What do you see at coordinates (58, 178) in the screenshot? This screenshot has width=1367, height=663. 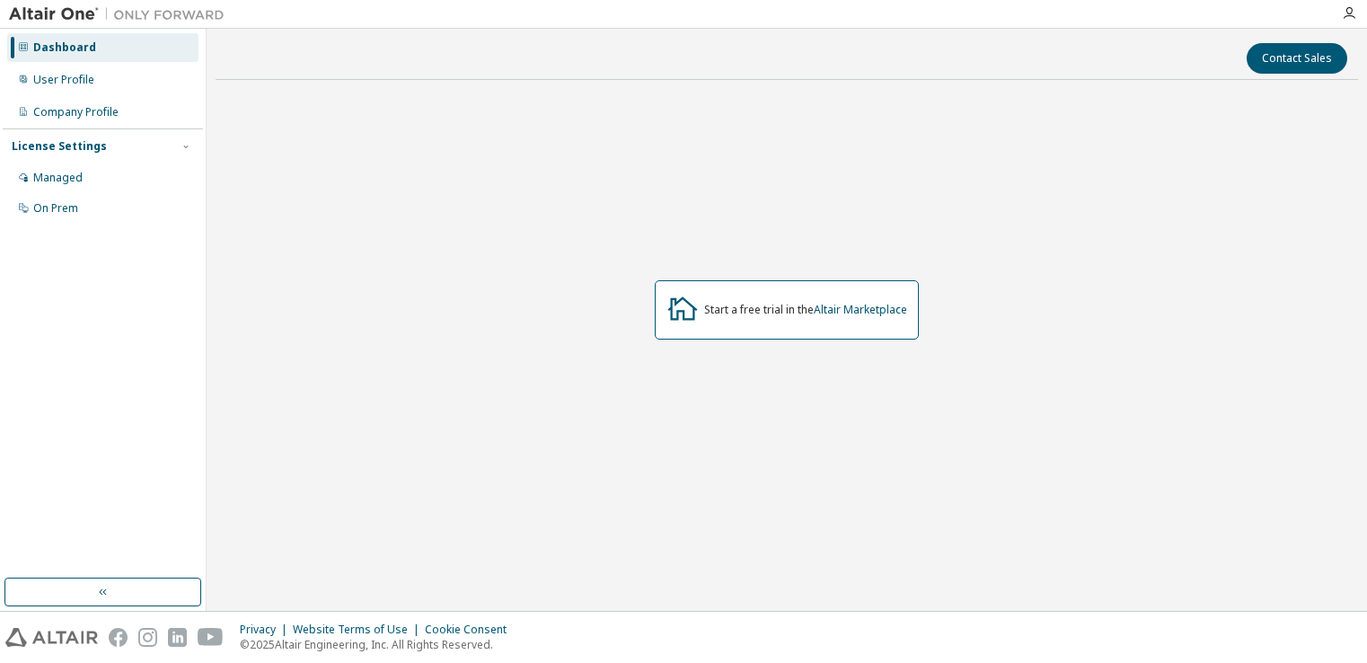 I see `div: Managed` at bounding box center [58, 178].